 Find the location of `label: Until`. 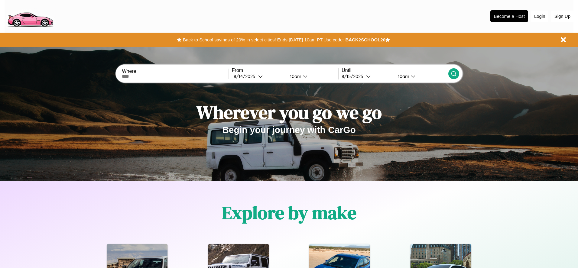

label: Until is located at coordinates (395, 70).